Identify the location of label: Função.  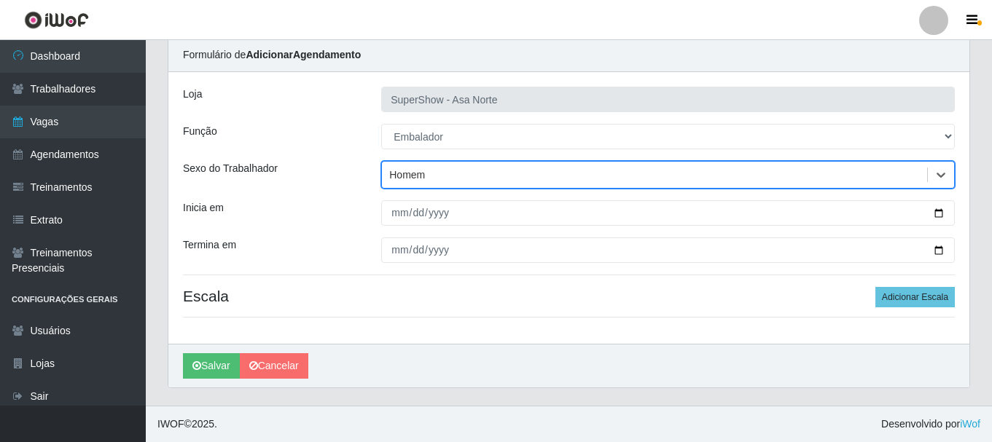
(200, 131).